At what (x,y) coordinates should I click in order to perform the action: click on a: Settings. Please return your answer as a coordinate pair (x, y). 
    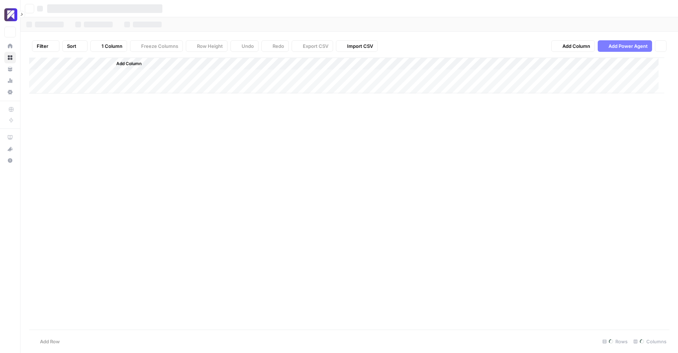
    Looking at the image, I should click on (10, 92).